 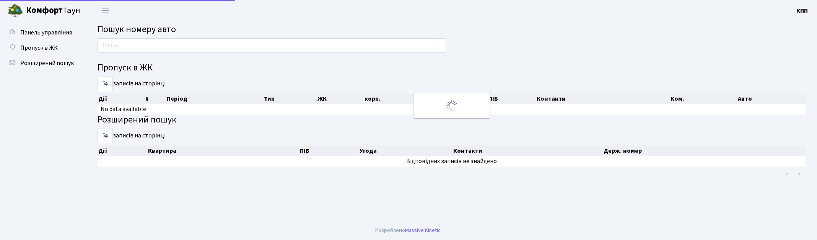 What do you see at coordinates (271, 45) in the screenshot?
I see `input: Пошук` at bounding box center [271, 45].